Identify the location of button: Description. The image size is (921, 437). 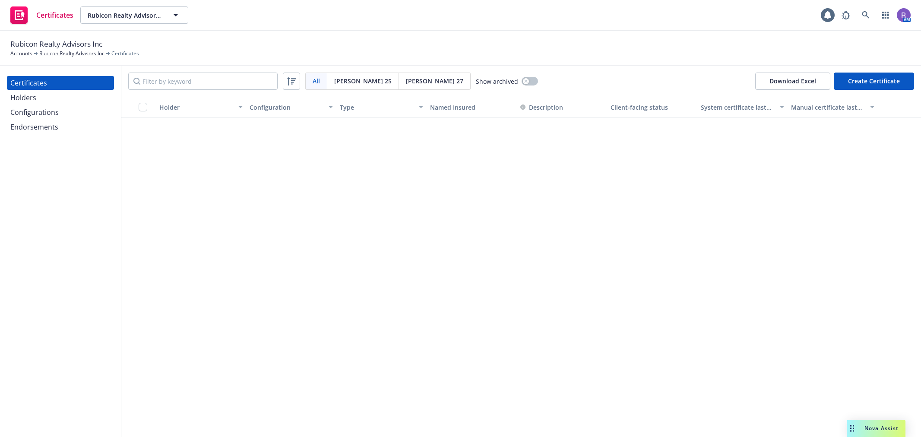
(542, 107).